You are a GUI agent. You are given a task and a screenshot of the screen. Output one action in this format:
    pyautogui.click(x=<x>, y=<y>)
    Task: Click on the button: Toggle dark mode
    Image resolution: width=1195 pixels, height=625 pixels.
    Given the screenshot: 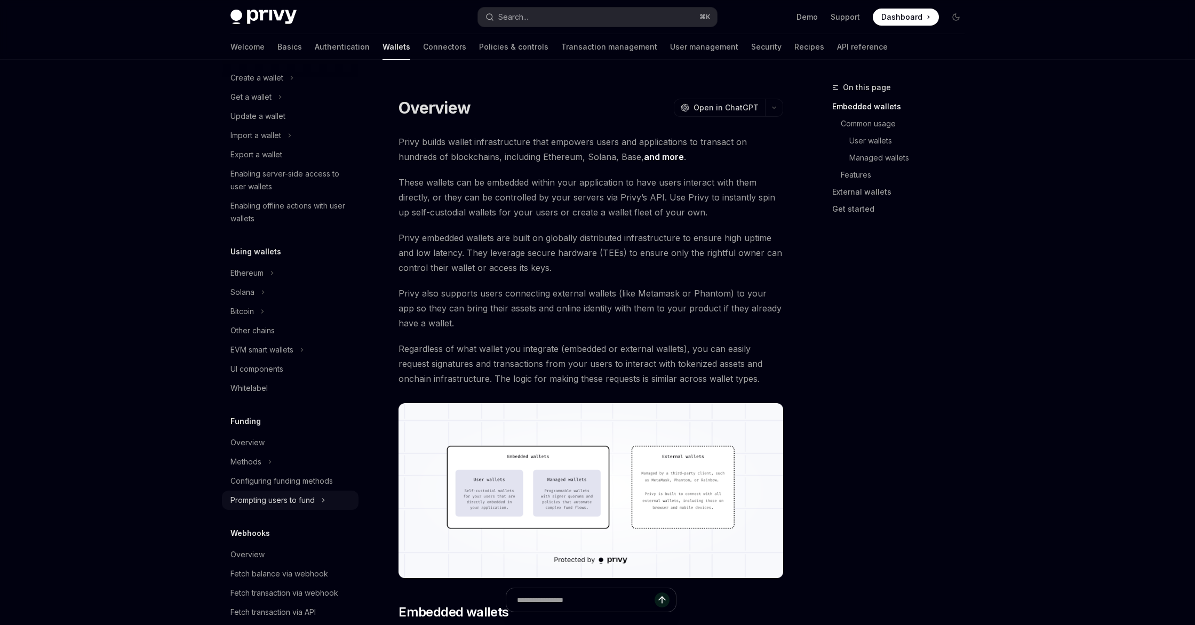 What is the action you would take?
    pyautogui.click(x=956, y=17)
    